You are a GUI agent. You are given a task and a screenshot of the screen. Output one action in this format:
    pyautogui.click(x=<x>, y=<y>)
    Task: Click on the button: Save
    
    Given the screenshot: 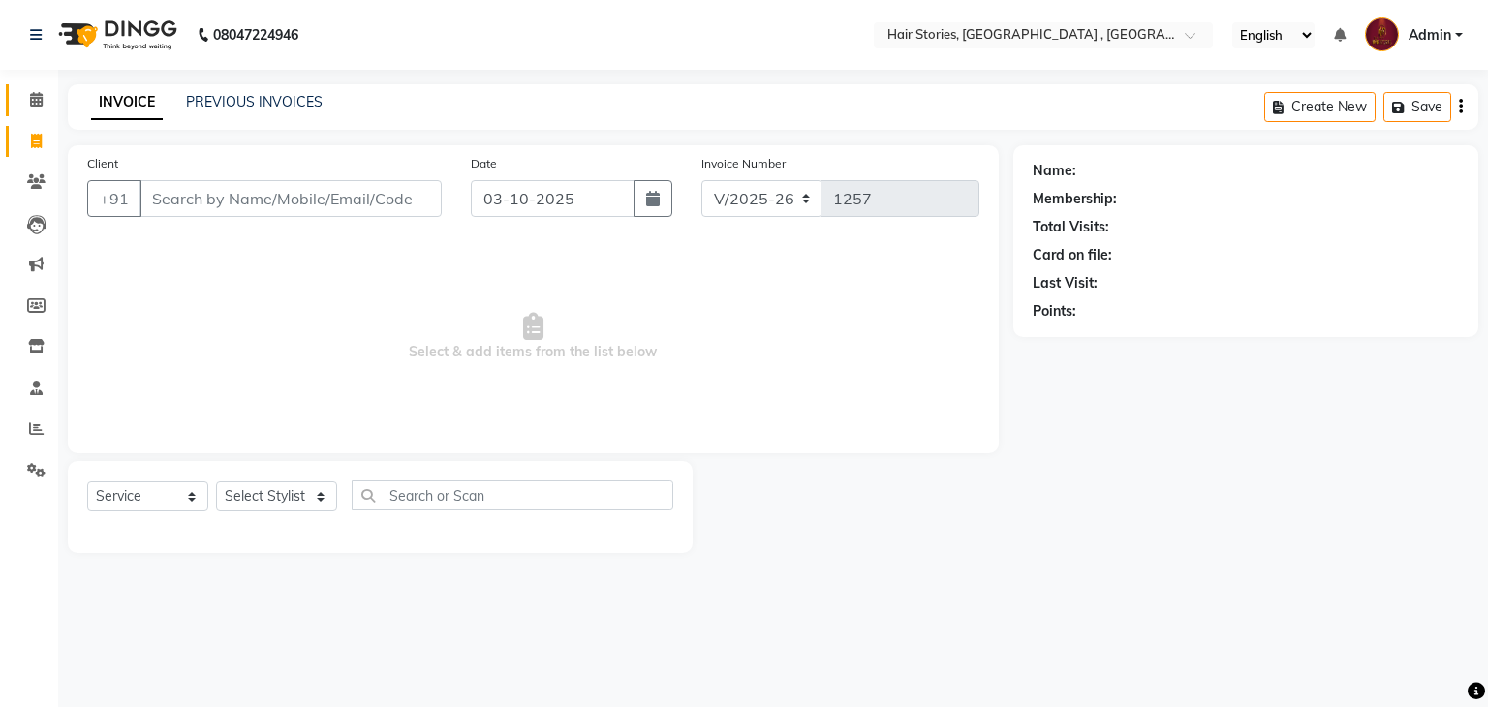 What is the action you would take?
    pyautogui.click(x=1417, y=107)
    